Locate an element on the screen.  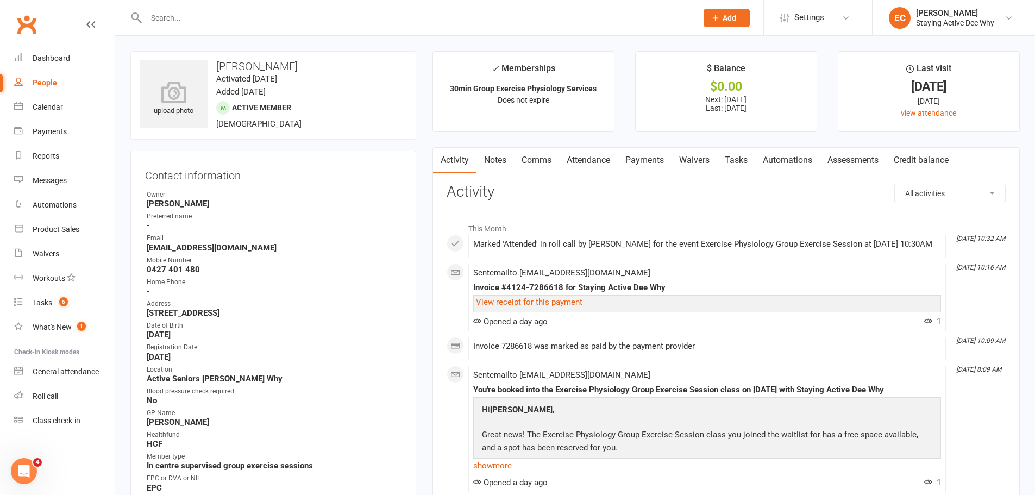
div: Dashboard is located at coordinates (51, 58).